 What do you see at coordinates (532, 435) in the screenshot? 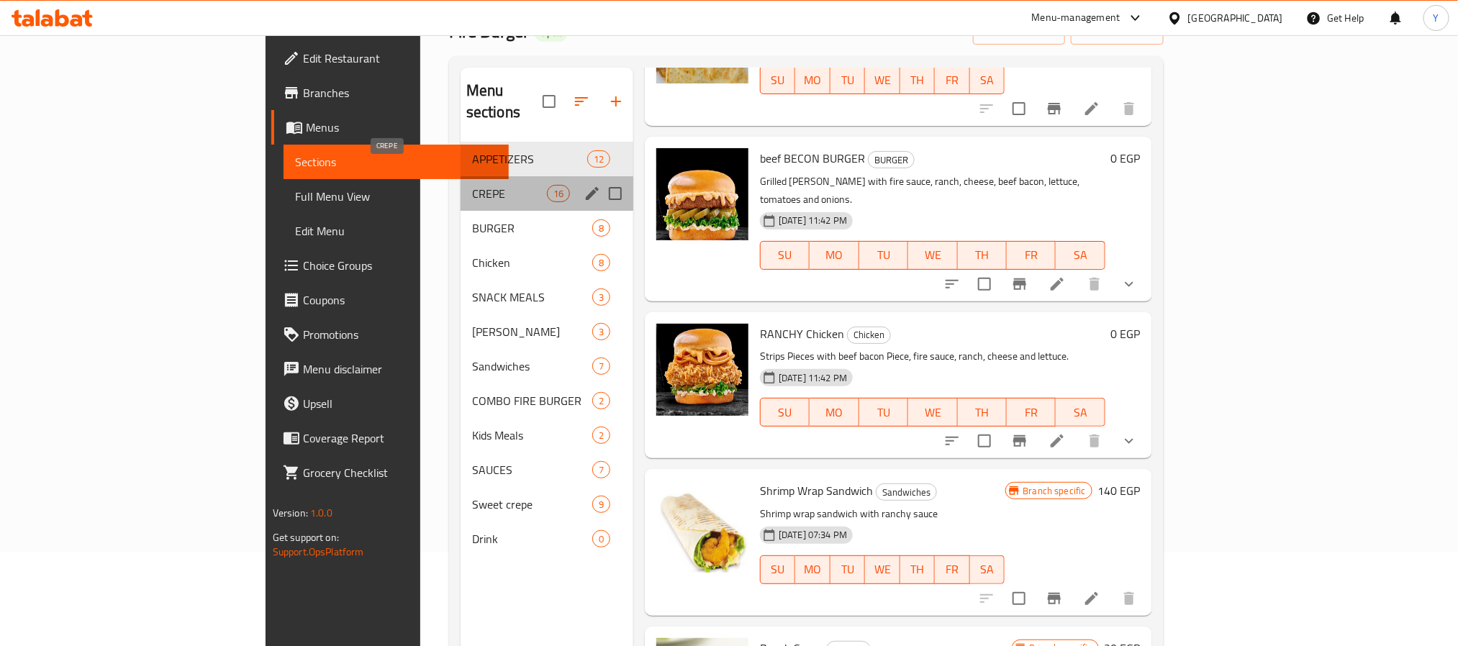
I see `div: Kids Meals` at bounding box center [532, 435].